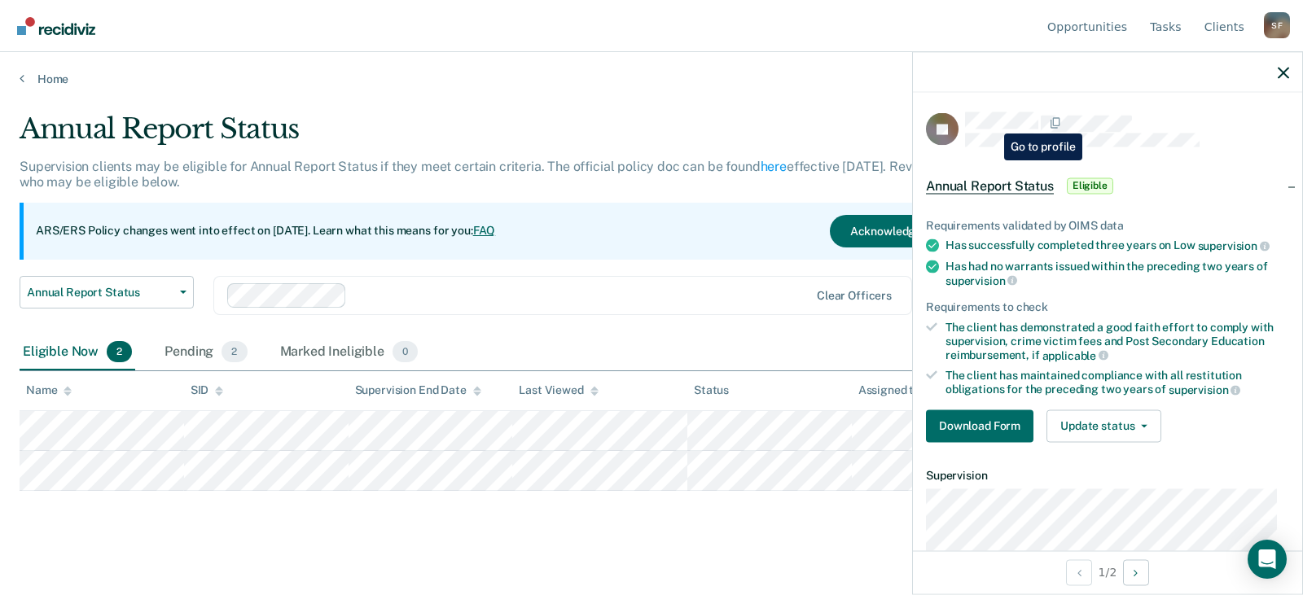 The height and width of the screenshot is (595, 1303). What do you see at coordinates (1117, 341) in the screenshot?
I see `div: The client has demonstrated a good faith effort to comply with supervision, crime victim fees and...` at bounding box center [1117, 341].